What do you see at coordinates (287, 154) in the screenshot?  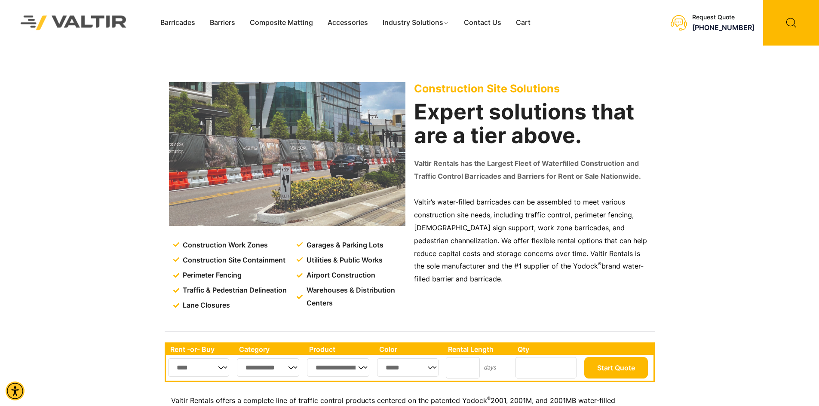 I see `img: Construction Site Solutions` at bounding box center [287, 154].